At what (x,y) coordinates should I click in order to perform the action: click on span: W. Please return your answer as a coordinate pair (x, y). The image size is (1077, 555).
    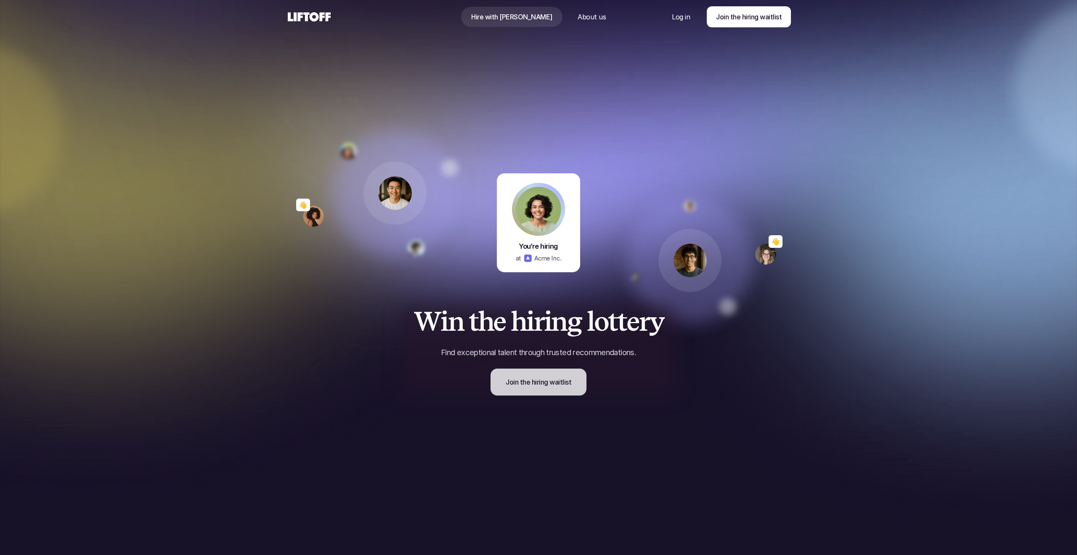
    Looking at the image, I should click on (427, 322).